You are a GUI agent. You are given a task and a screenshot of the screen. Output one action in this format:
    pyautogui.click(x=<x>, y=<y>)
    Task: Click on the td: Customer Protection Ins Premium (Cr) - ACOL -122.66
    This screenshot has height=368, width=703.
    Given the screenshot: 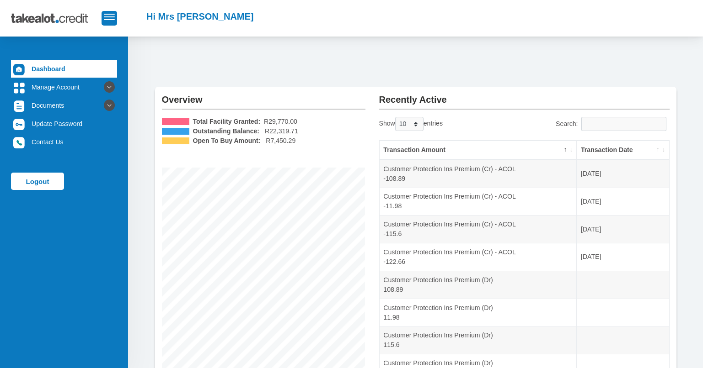 What is the action you would take?
    pyautogui.click(x=478, y=257)
    